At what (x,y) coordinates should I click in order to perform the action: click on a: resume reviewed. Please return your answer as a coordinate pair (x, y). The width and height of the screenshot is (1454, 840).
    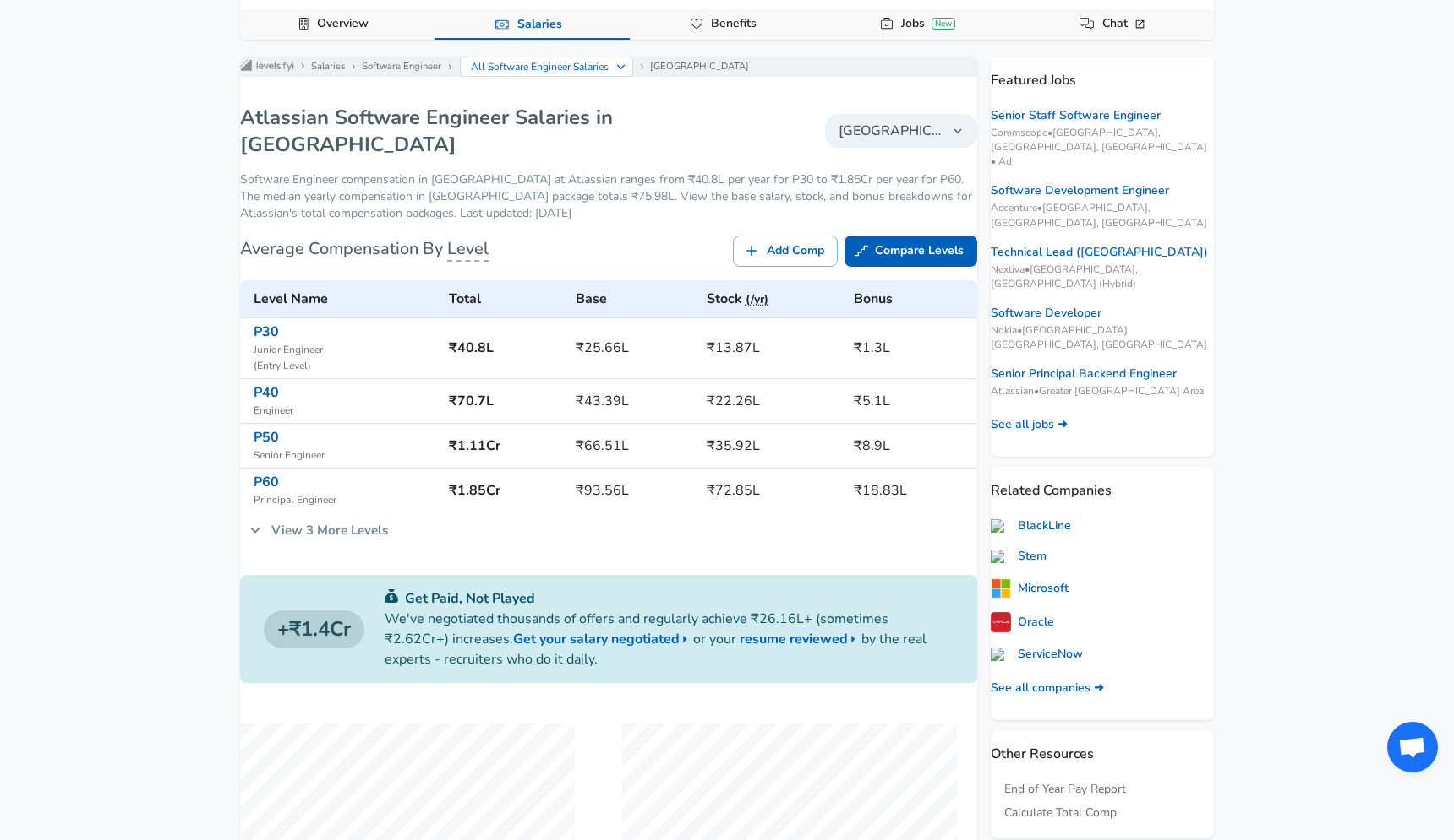
    Looking at the image, I should click on (800, 639).